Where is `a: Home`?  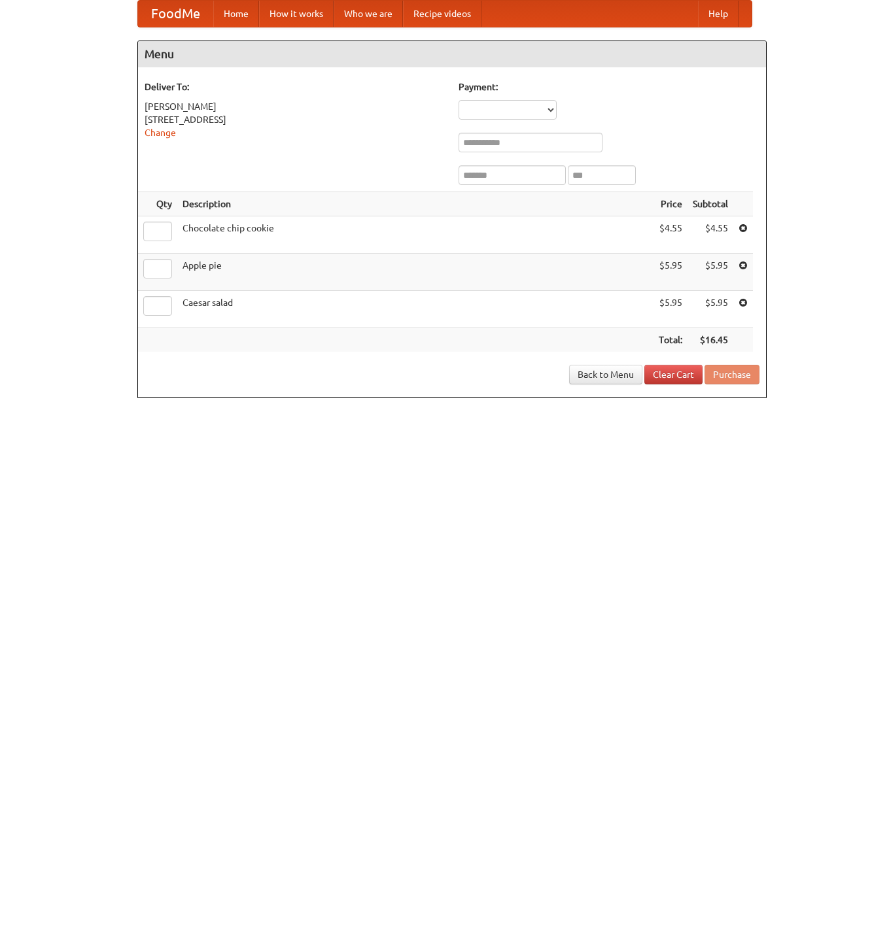 a: Home is located at coordinates (236, 14).